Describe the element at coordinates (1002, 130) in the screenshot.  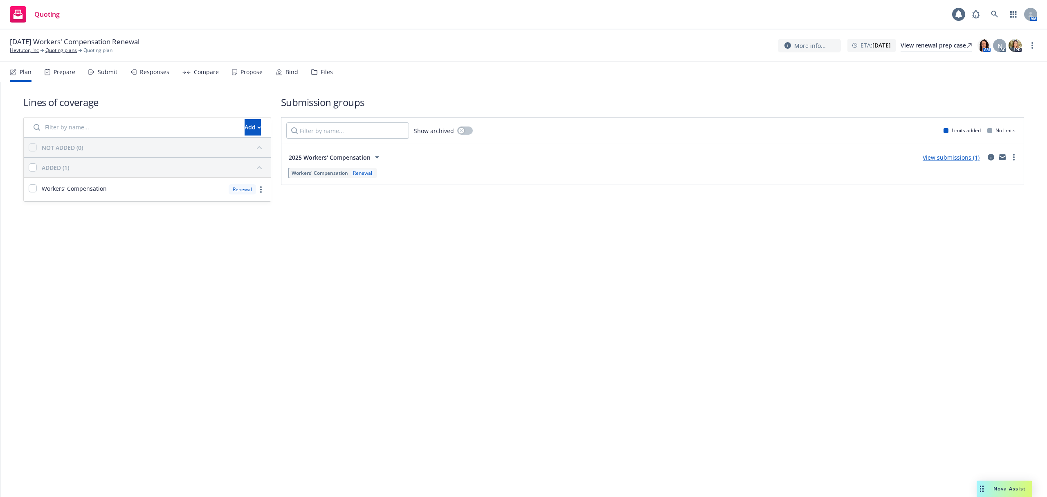
I see `div: No limits` at that location.